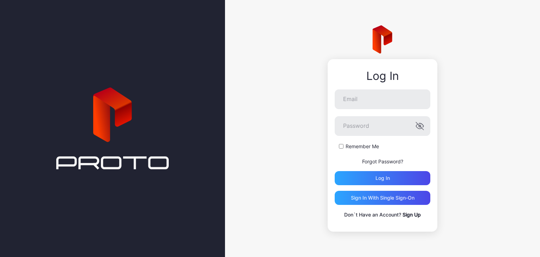  What do you see at coordinates (420, 126) in the screenshot?
I see `button: Password` at bounding box center [420, 126].